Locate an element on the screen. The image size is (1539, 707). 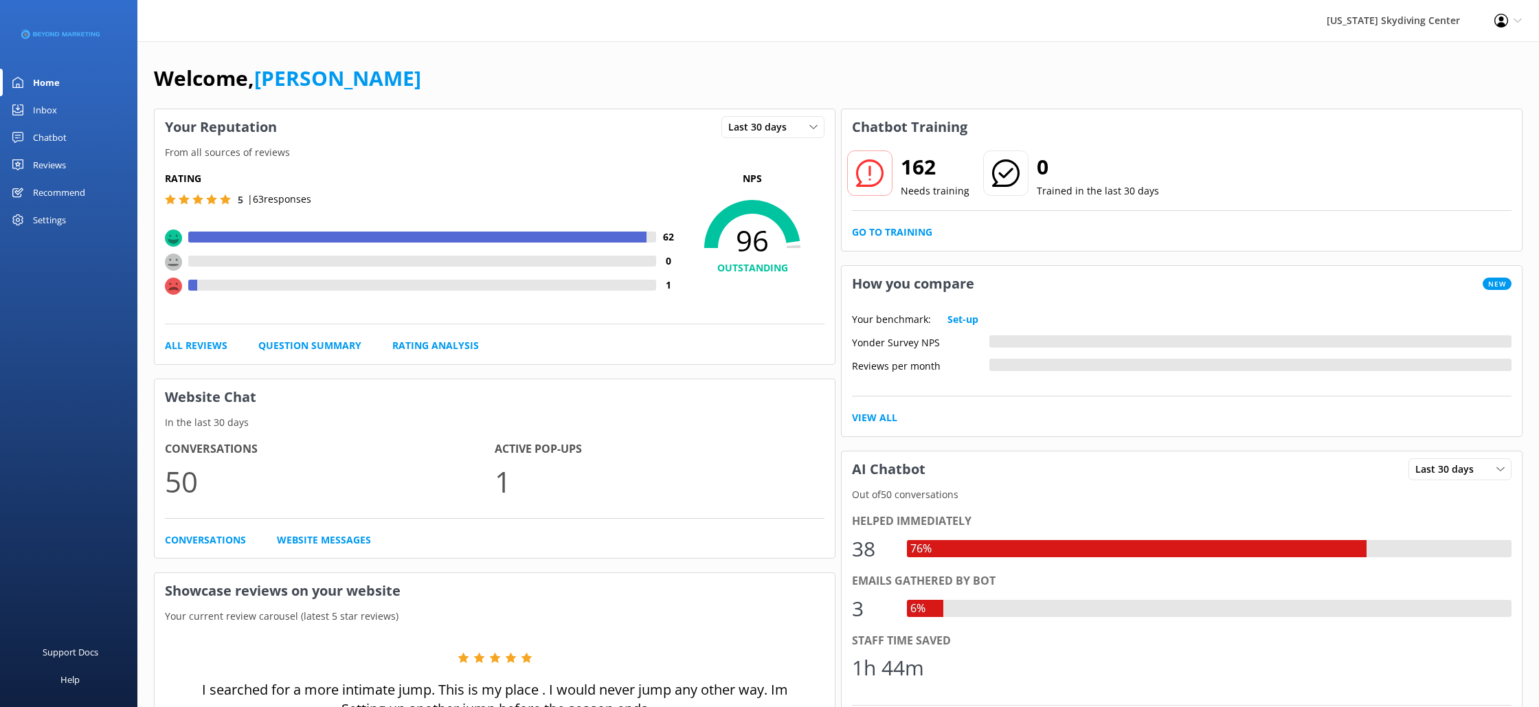
h3: Chatbot Training is located at coordinates (910, 127).